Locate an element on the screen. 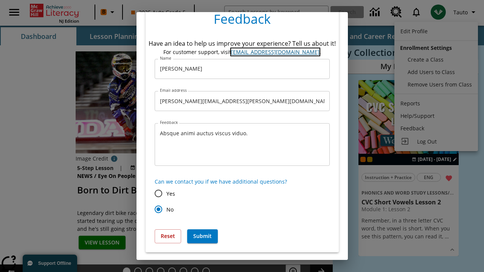 The height and width of the screenshot is (272, 484). a: support, will open in new browser tab is located at coordinates (275, 52).